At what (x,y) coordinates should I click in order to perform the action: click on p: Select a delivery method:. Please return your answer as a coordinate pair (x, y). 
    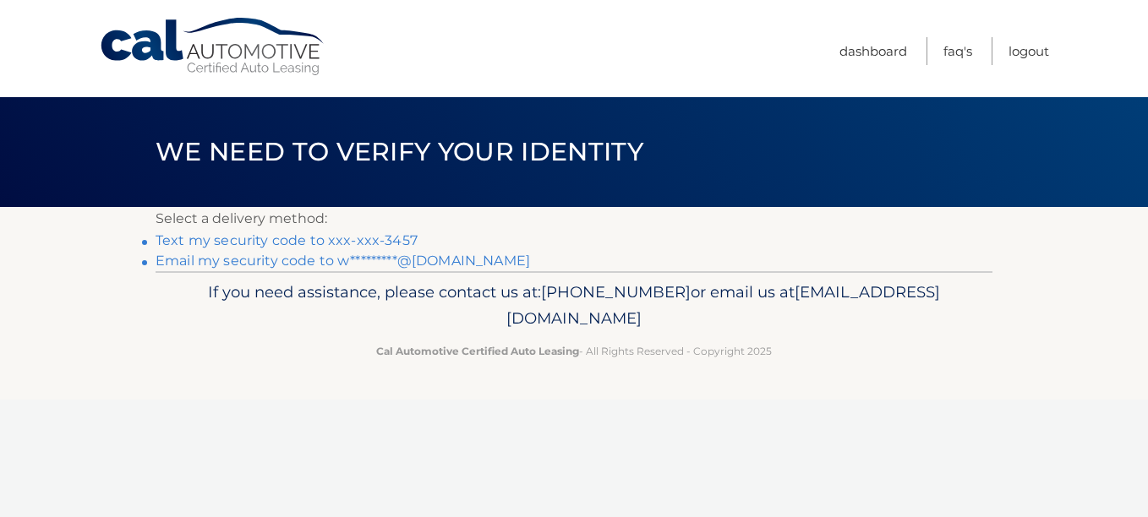
    Looking at the image, I should click on (574, 219).